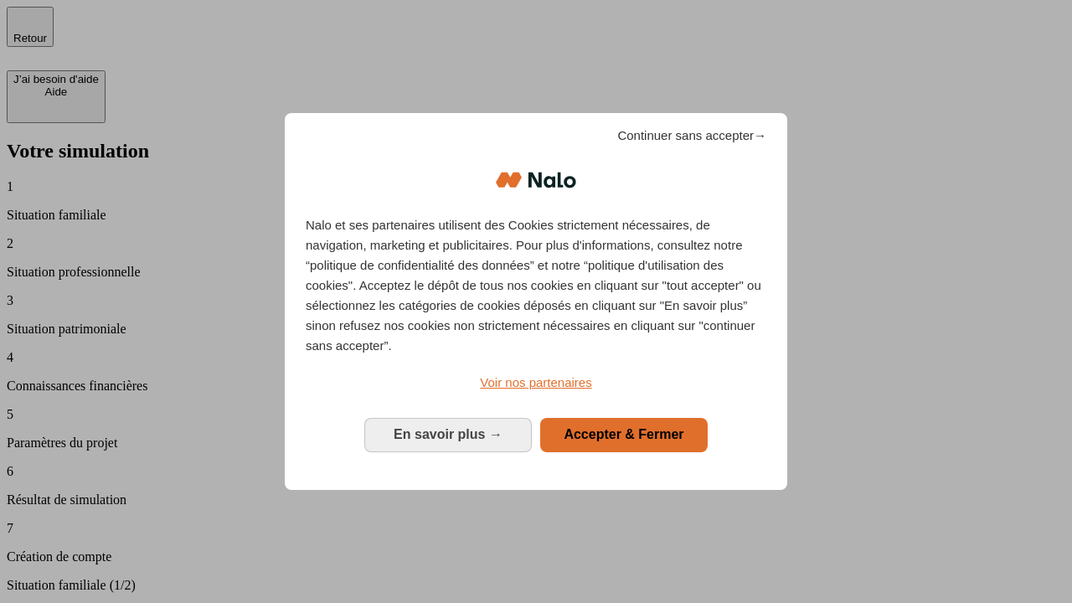 This screenshot has height=603, width=1072. I want to click on button: En savoir plus: Configurer vos consentements, so click(448, 435).